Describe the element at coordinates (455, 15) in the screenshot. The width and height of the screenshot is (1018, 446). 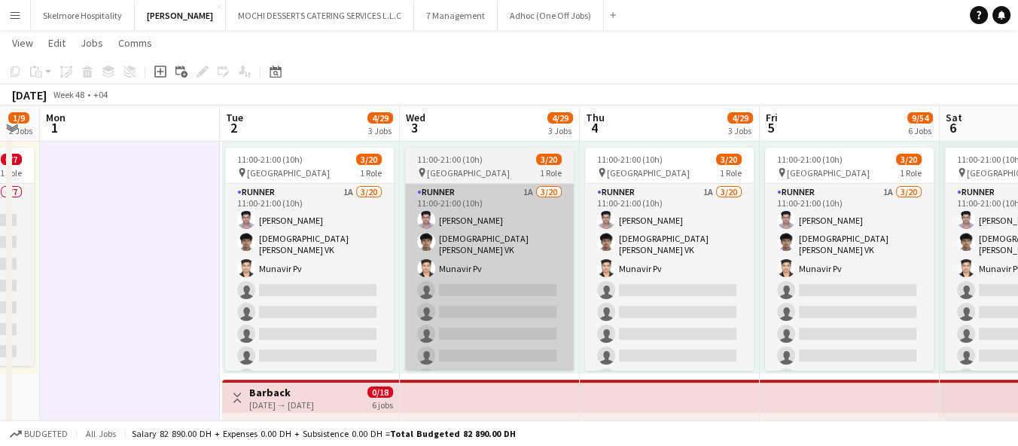
I see `button: 7 Management` at that location.